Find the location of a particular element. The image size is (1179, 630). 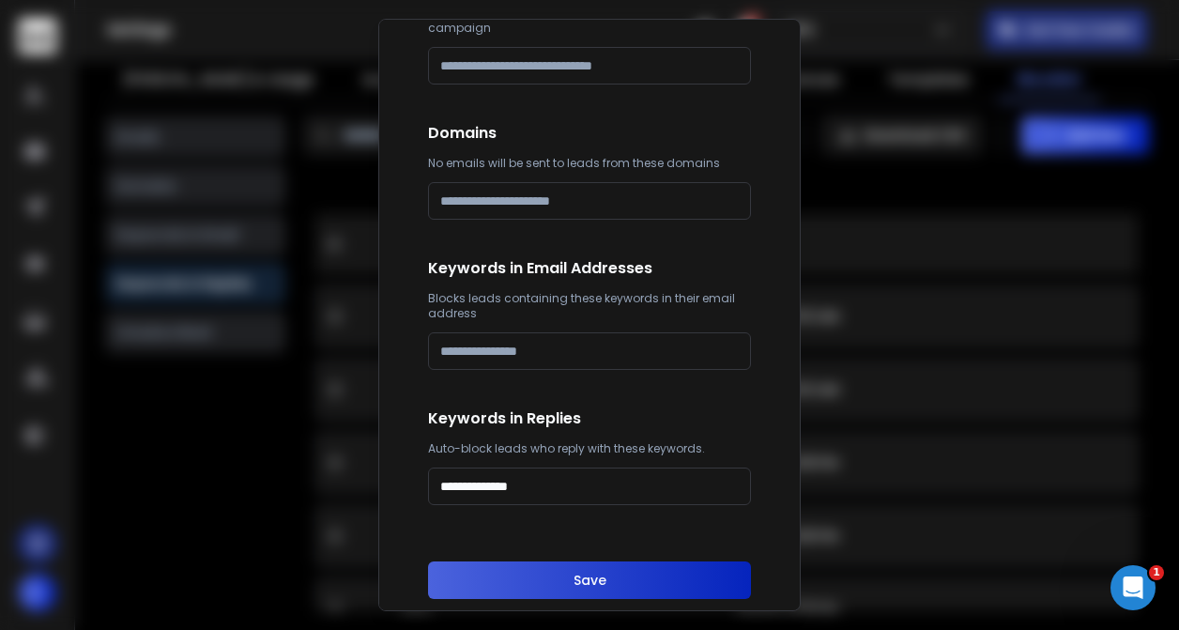

p: These emails will not be reached out to in any campaign is located at coordinates (589, 21).